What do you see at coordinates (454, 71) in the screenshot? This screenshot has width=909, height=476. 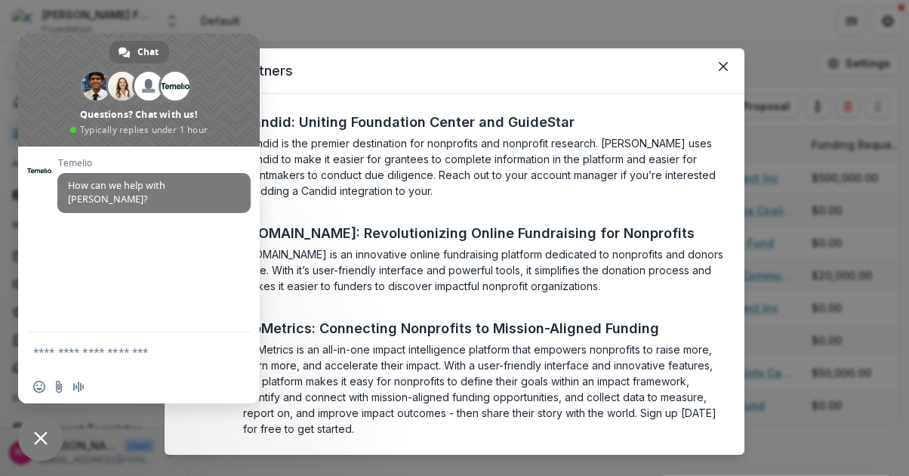 I see `header: Temelio Partners` at bounding box center [454, 71].